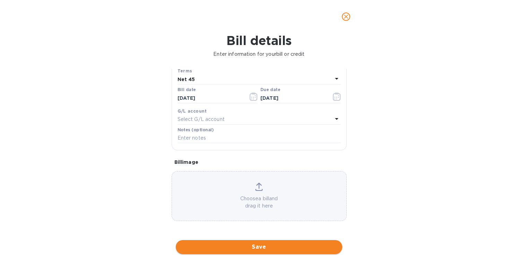 This screenshot has height=265, width=518. What do you see at coordinates (346, 17) in the screenshot?
I see `button: close` at bounding box center [346, 17].